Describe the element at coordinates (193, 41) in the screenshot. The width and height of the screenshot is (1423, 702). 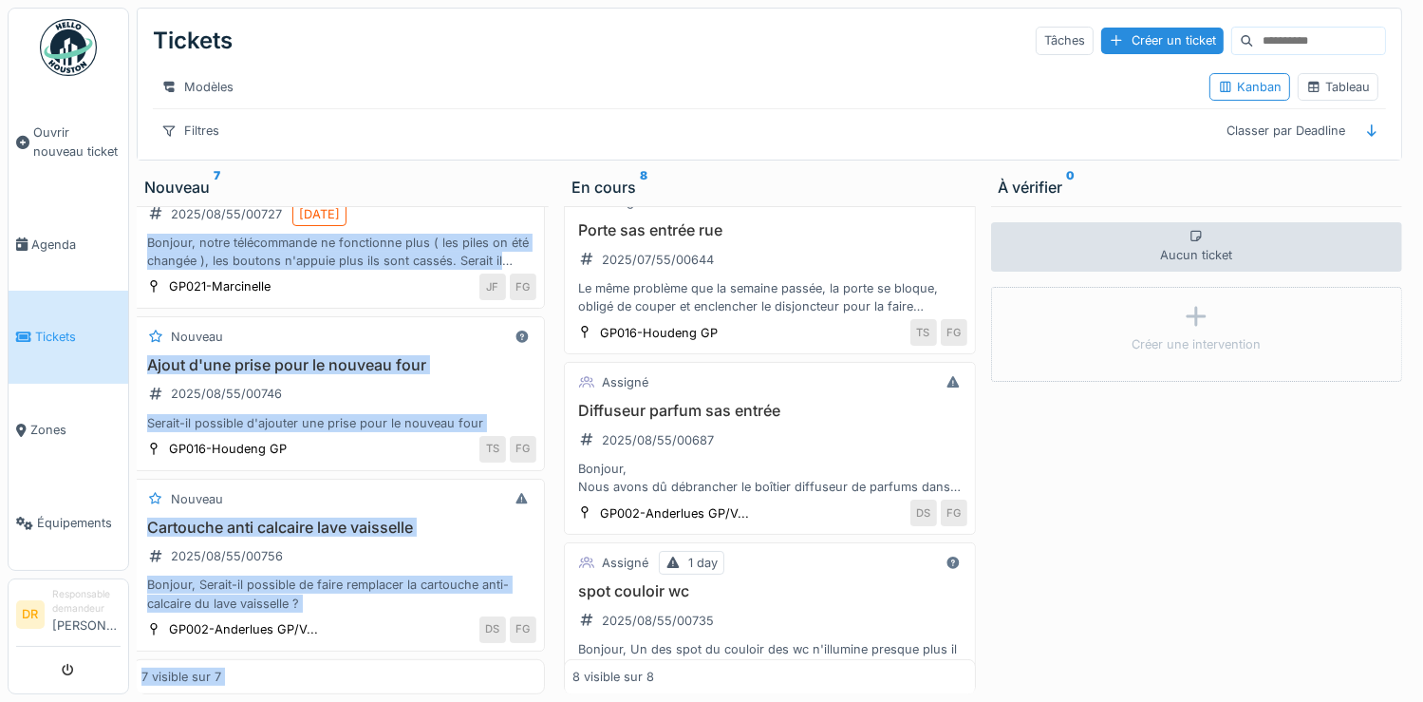
I see `div: Tickets` at that location.